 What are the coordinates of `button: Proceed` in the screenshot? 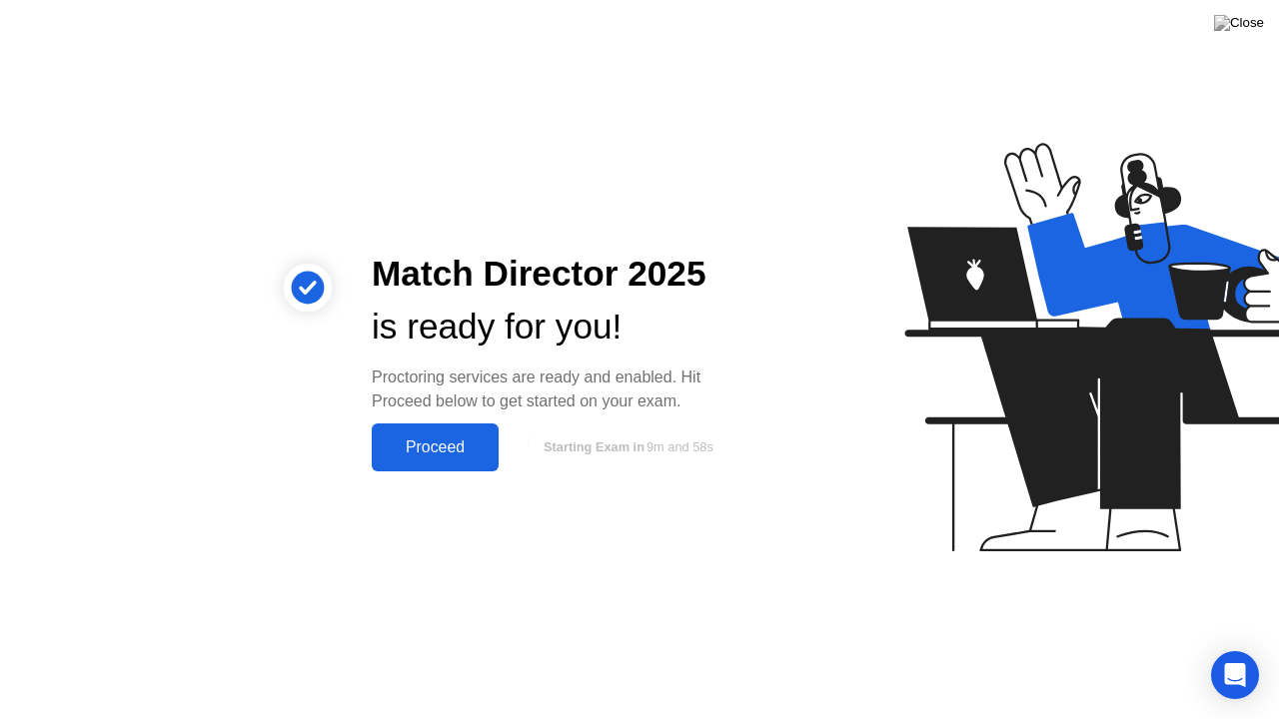 It's located at (435, 448).